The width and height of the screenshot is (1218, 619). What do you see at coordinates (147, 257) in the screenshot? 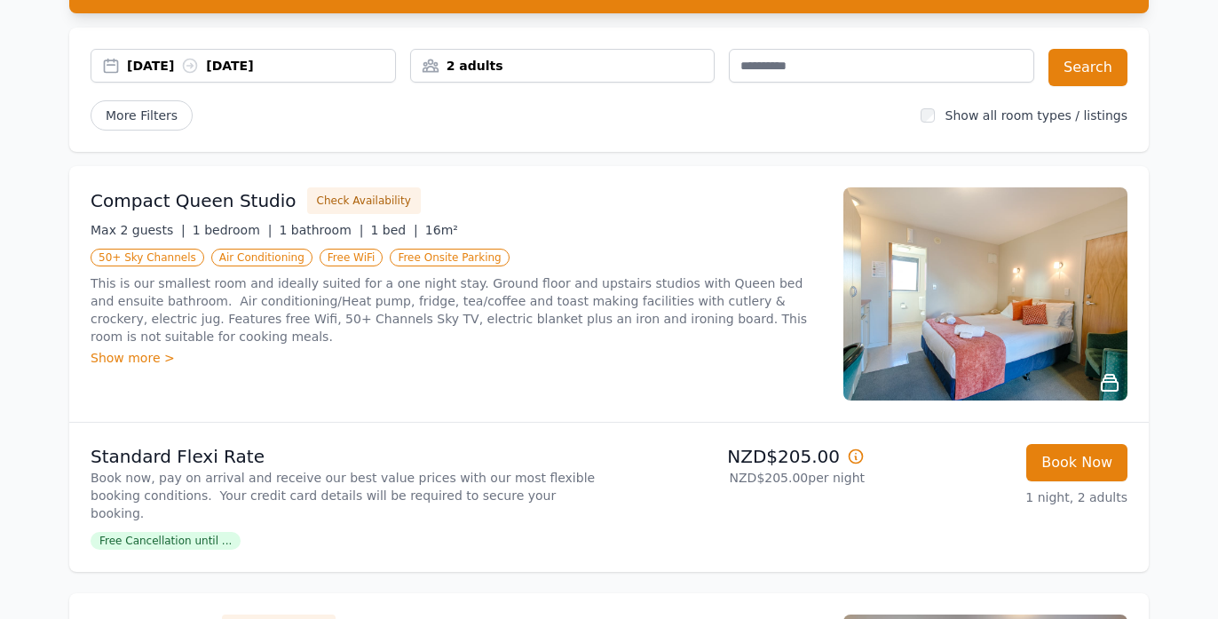
I see `span: 50+ Sky Channels` at bounding box center [147, 257].